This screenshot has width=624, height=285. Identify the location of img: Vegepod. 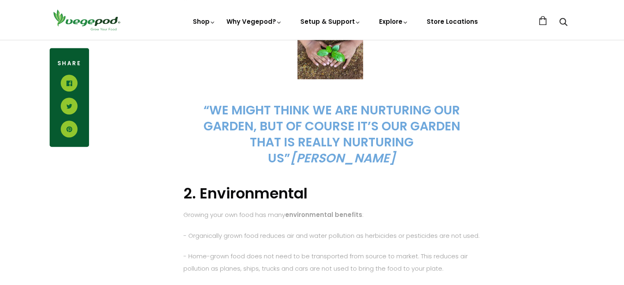
(87, 20).